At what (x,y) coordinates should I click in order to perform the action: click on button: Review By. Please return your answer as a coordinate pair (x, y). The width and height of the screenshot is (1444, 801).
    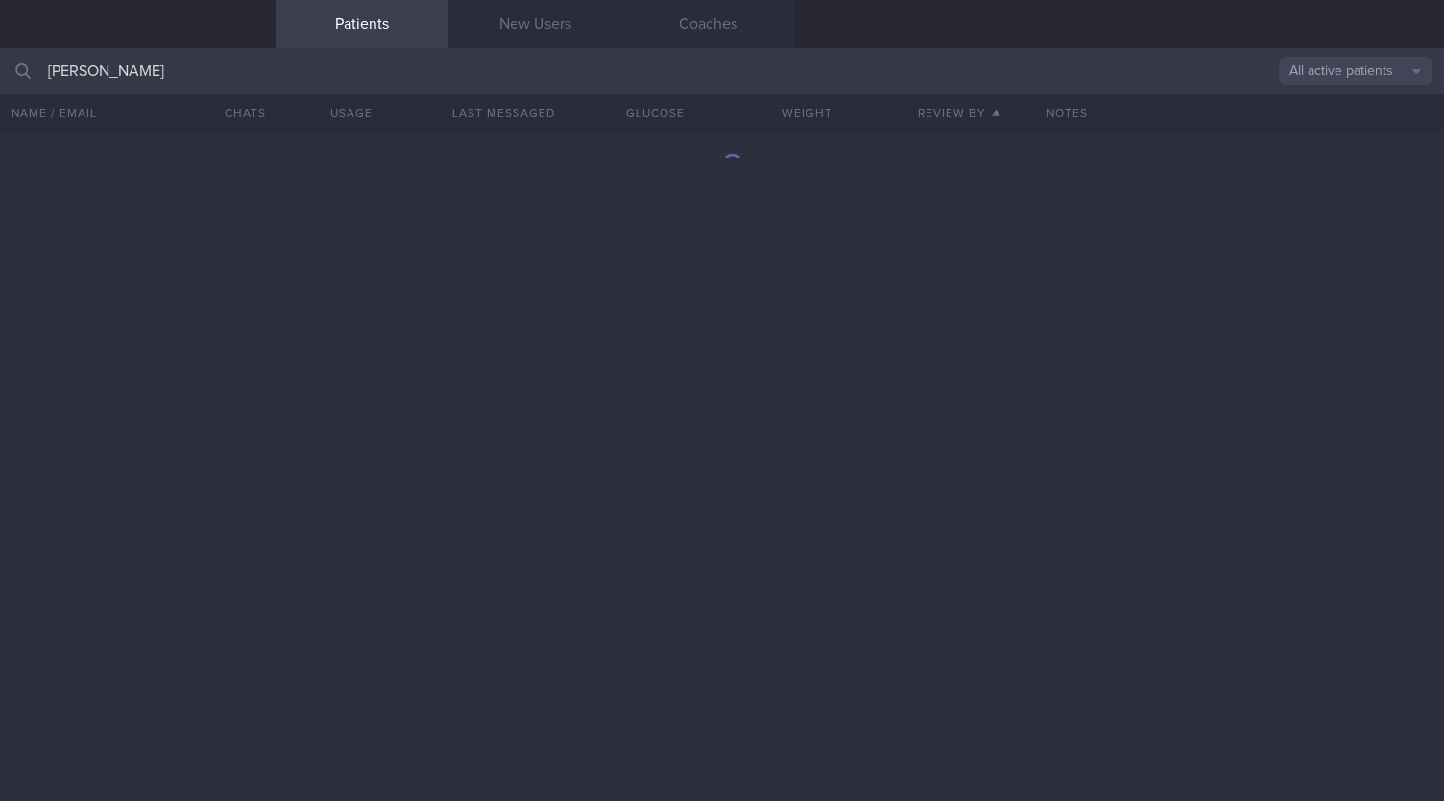
    Looking at the image, I should click on (959, 113).